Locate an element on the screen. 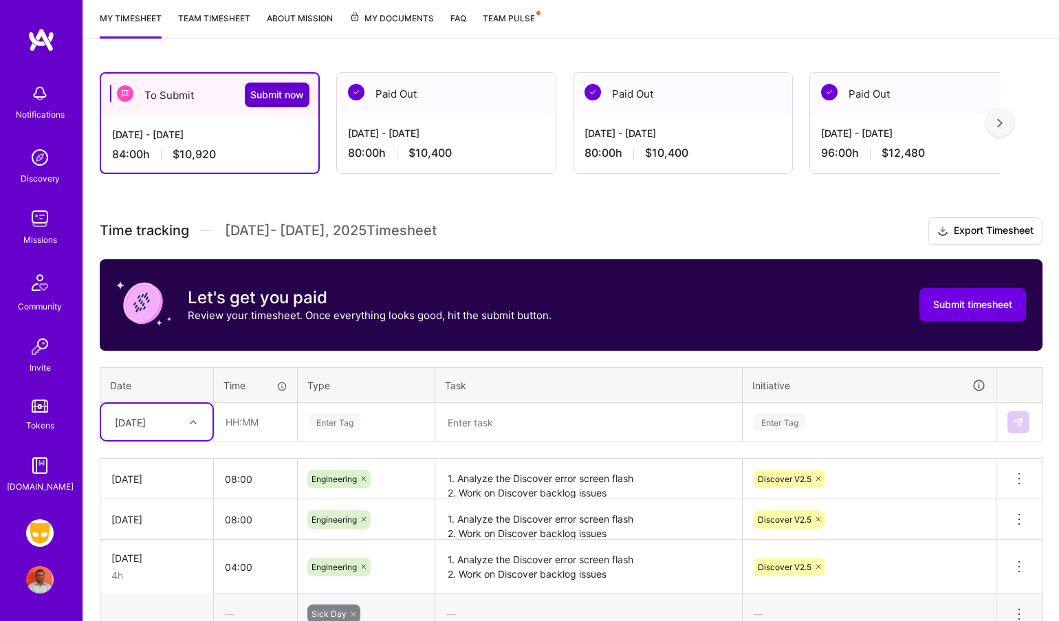  img: Submit is located at coordinates (1018, 422).